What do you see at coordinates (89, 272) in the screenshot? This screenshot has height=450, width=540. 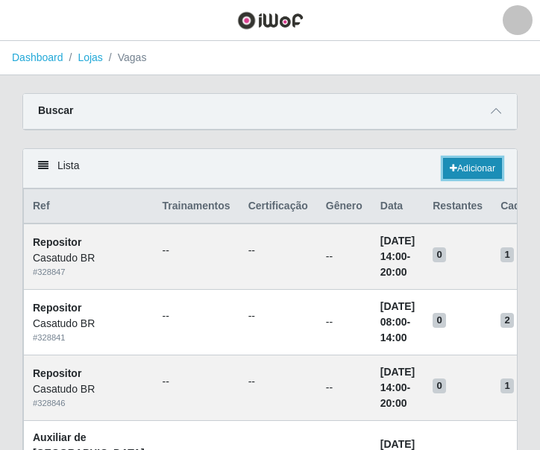 I see `div: # 328847` at bounding box center [89, 272].